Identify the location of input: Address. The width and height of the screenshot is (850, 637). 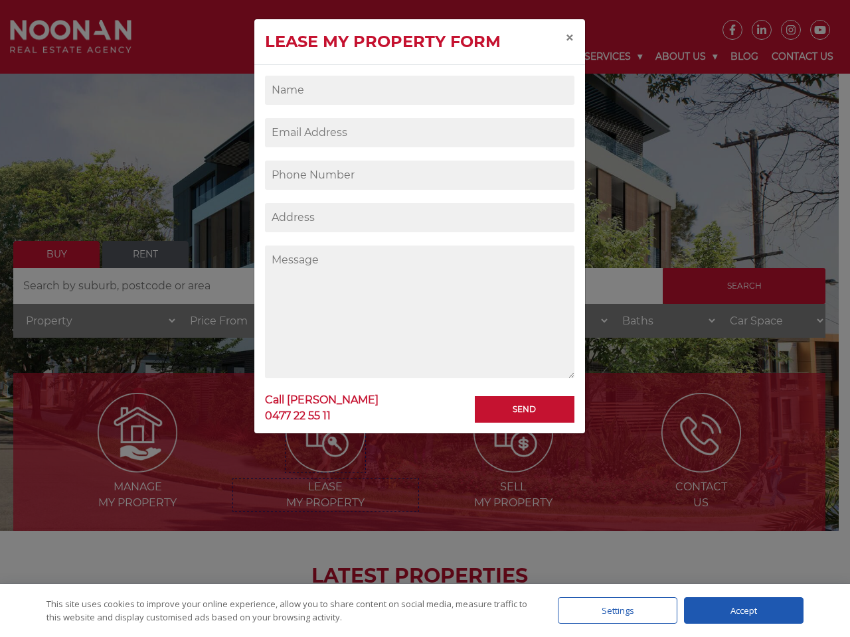
(420, 218).